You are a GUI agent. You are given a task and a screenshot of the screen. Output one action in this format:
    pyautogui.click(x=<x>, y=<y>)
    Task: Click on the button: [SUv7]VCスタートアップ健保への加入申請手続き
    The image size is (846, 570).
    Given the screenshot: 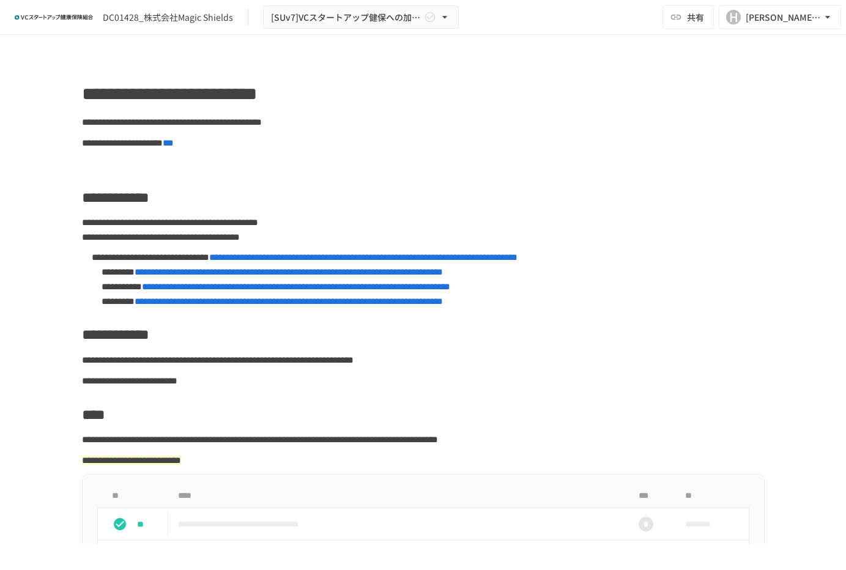 What is the action you would take?
    pyautogui.click(x=361, y=17)
    